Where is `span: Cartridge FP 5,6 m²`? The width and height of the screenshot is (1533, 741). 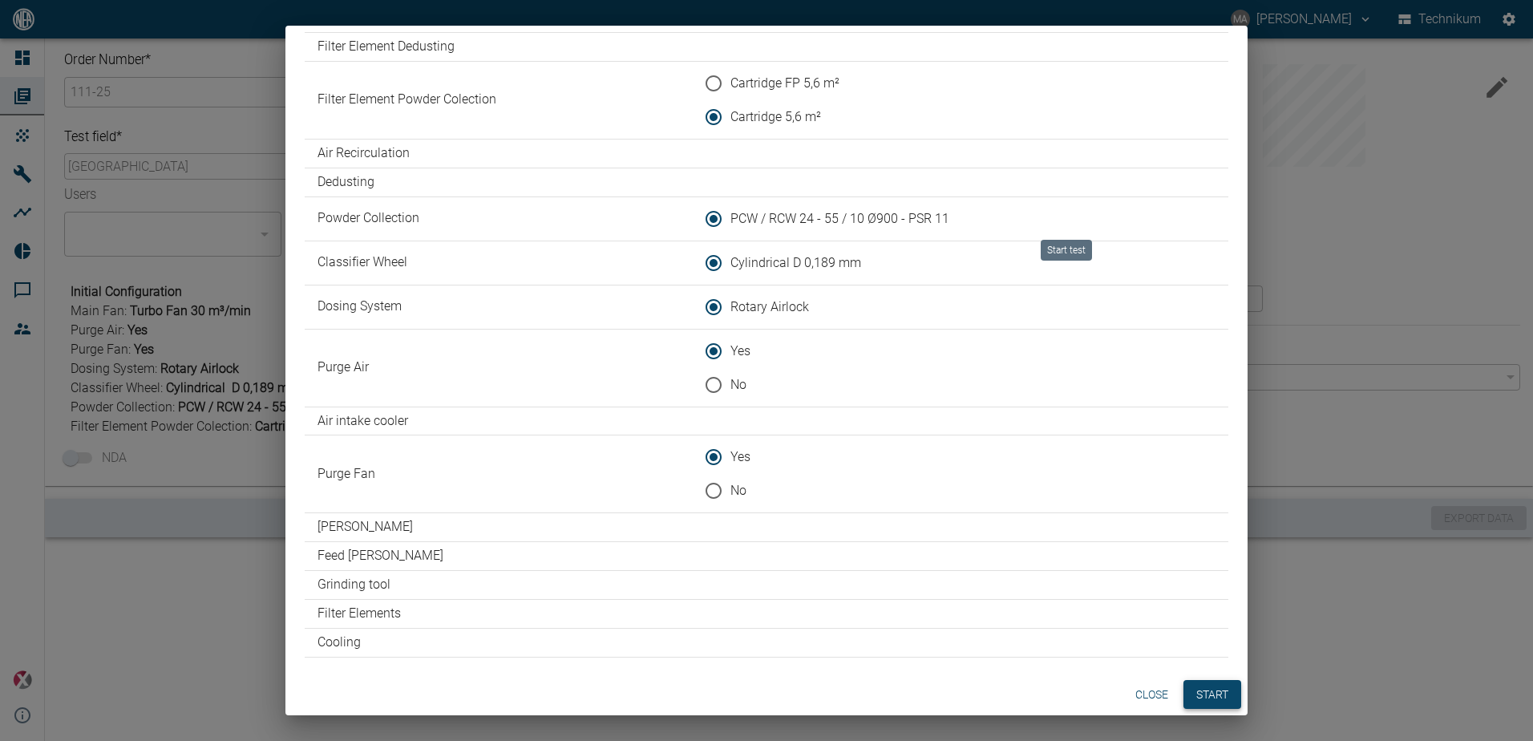 span: Cartridge FP 5,6 m² is located at coordinates (785, 83).